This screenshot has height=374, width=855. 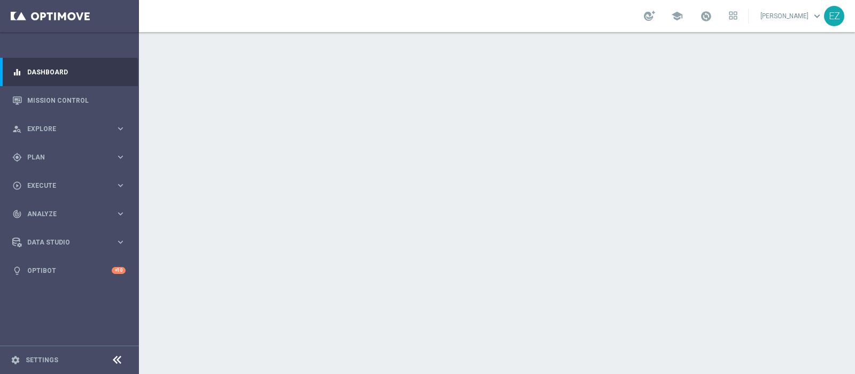 What do you see at coordinates (76, 100) in the screenshot?
I see `a: Mission Control` at bounding box center [76, 100].